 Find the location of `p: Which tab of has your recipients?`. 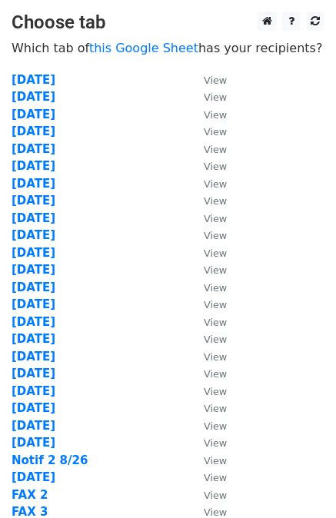

p: Which tab of has your recipients? is located at coordinates (167, 48).